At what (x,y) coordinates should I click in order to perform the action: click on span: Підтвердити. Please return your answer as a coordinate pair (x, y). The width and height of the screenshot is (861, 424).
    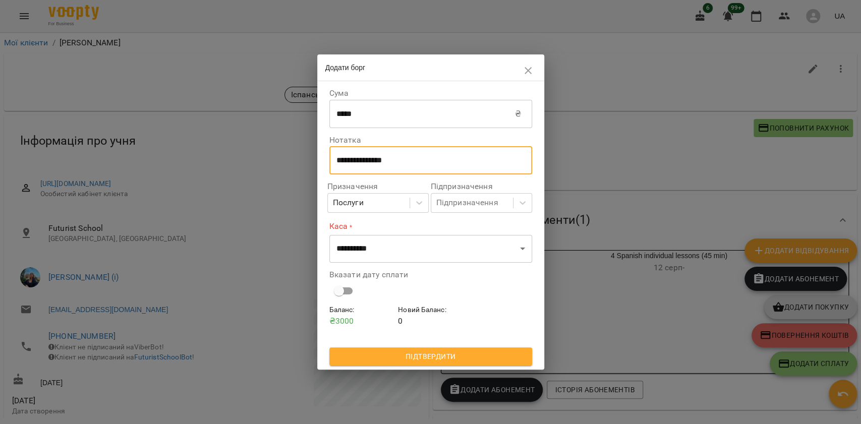
    Looking at the image, I should click on (431, 356).